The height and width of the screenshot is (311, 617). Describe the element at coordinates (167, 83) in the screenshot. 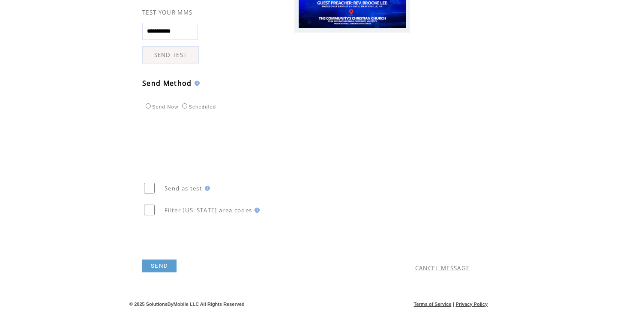

I see `span: Send Method` at that location.